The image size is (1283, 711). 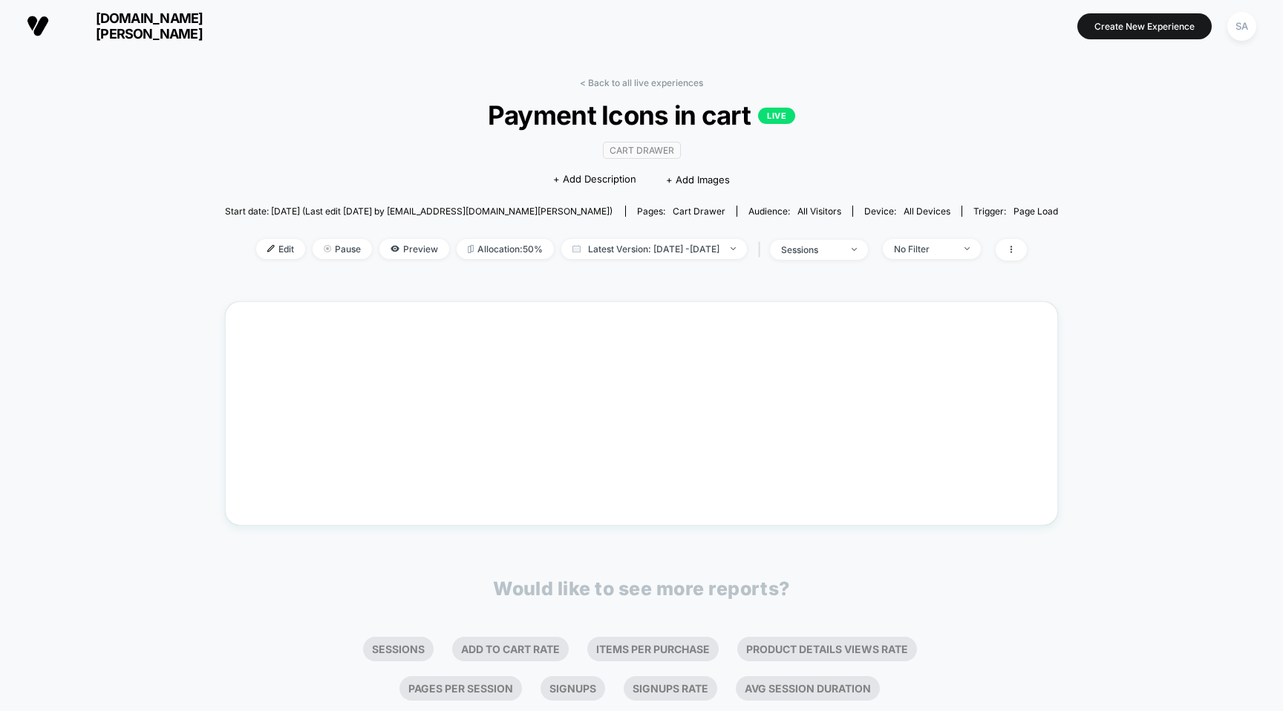 What do you see at coordinates (510, 649) in the screenshot?
I see `li: Add To Cart Rate` at bounding box center [510, 649].